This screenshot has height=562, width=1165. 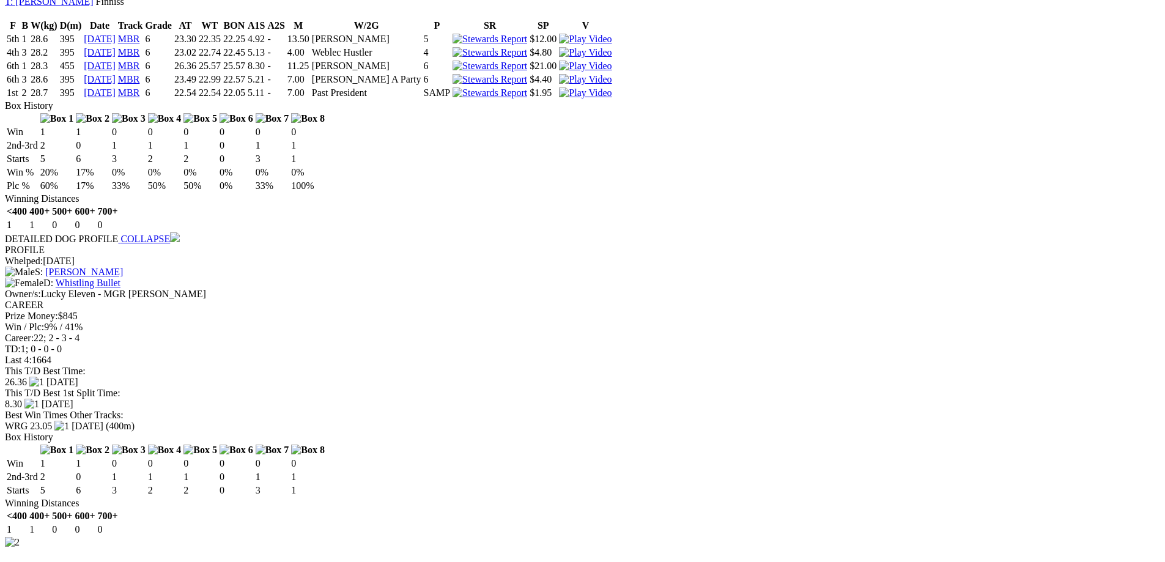 What do you see at coordinates (366, 26) in the screenshot?
I see `th: W/2G` at bounding box center [366, 26].